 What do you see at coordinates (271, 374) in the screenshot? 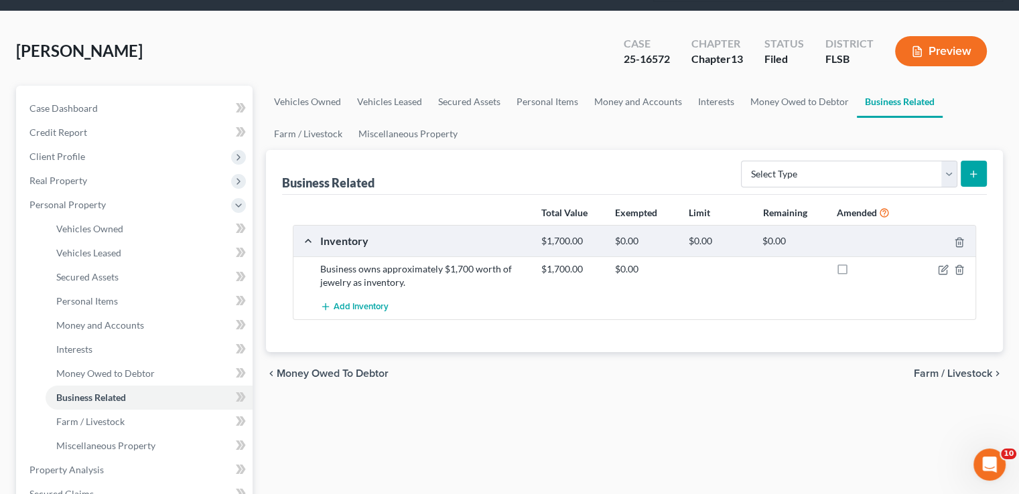
I see `i: chevron_left` at bounding box center [271, 374].